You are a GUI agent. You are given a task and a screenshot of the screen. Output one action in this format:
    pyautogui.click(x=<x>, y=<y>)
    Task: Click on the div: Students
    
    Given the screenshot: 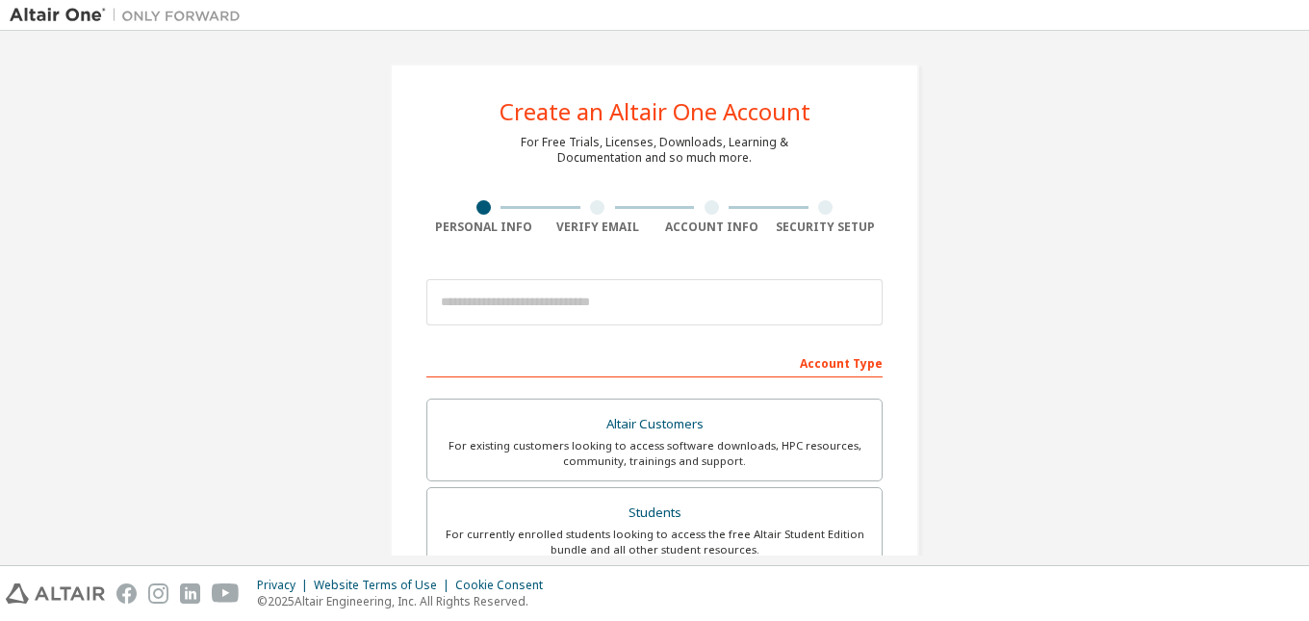 What is the action you would take?
    pyautogui.click(x=655, y=513)
    